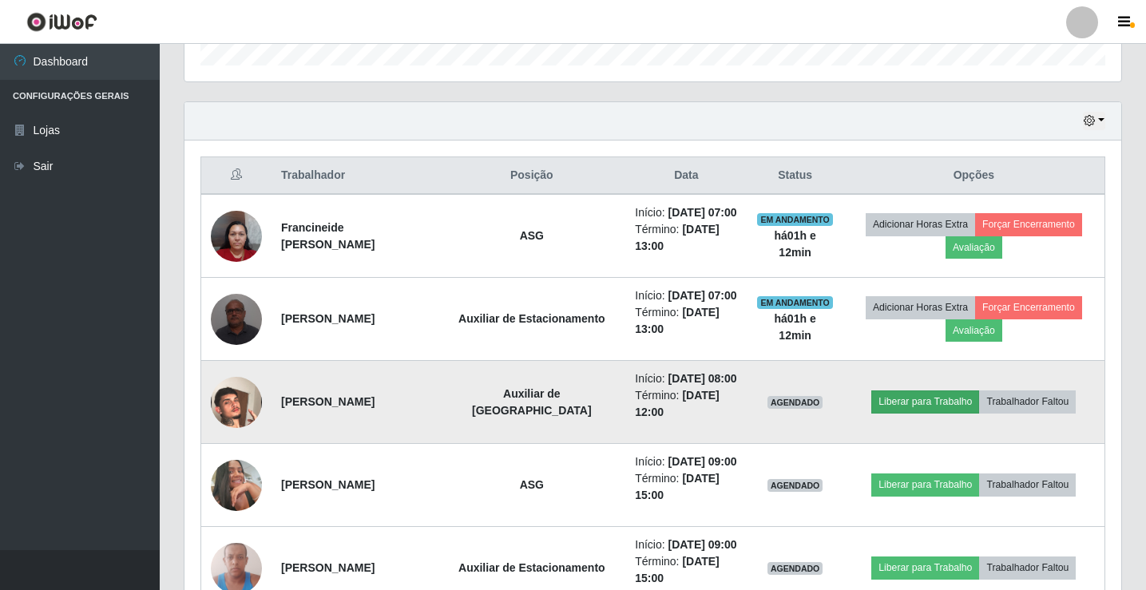 This screenshot has height=590, width=1146. What do you see at coordinates (355, 176) in the screenshot?
I see `th: Trabalhador` at bounding box center [355, 176].